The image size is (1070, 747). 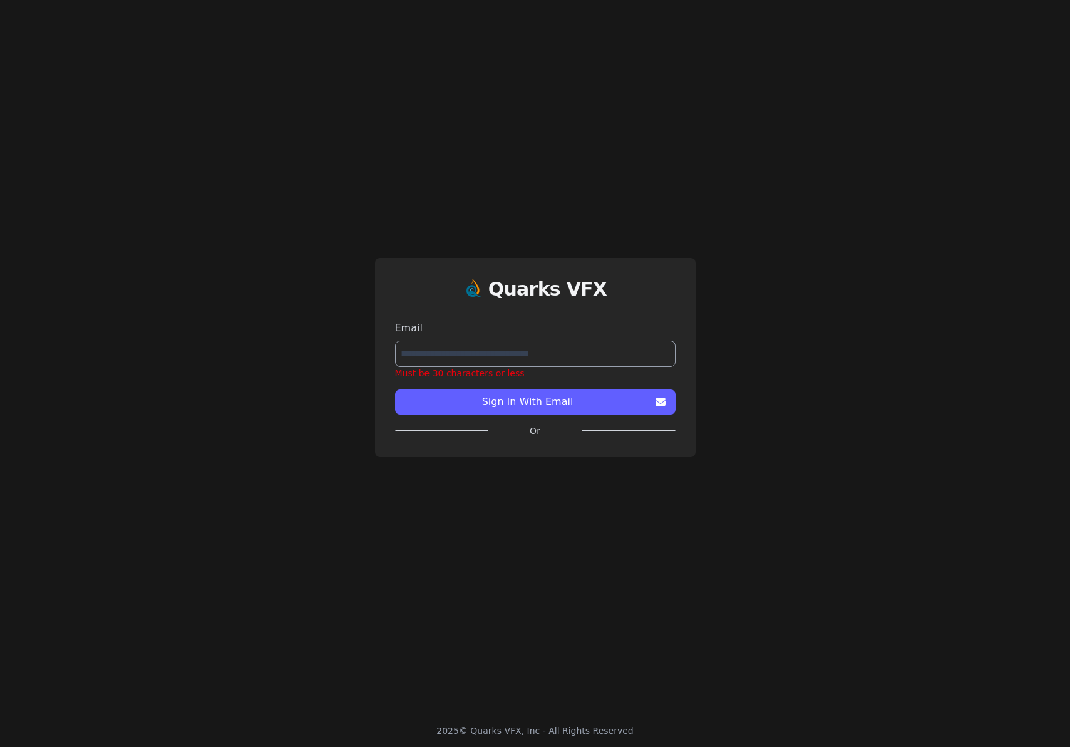 I want to click on span: Sign In With Email, so click(x=528, y=402).